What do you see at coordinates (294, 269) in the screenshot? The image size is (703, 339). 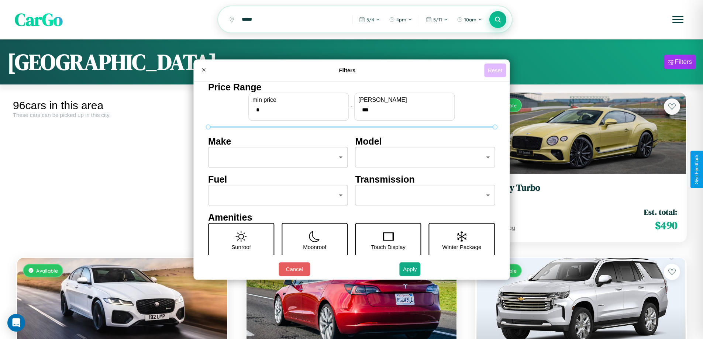 I see `button: Cancel` at bounding box center [294, 269].